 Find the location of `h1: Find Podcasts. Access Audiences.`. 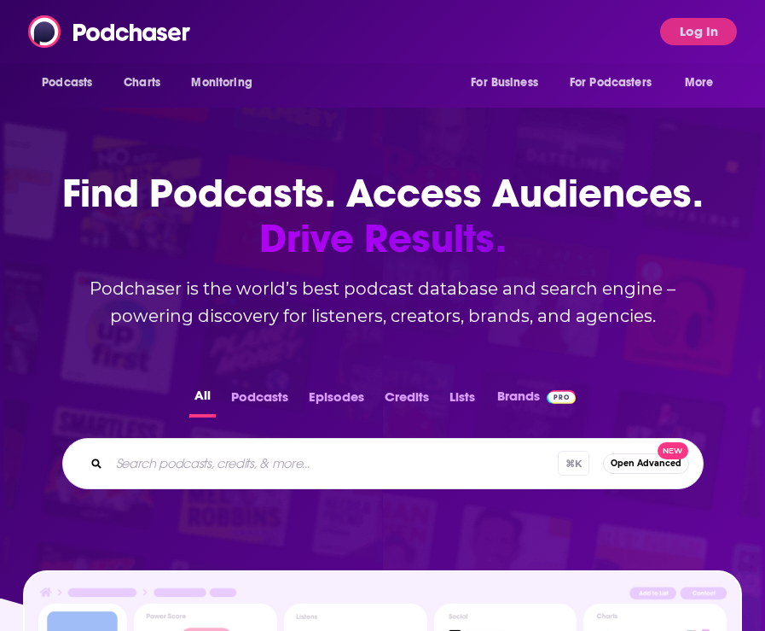

h1: Find Podcasts. Access Audiences. is located at coordinates (383, 216).